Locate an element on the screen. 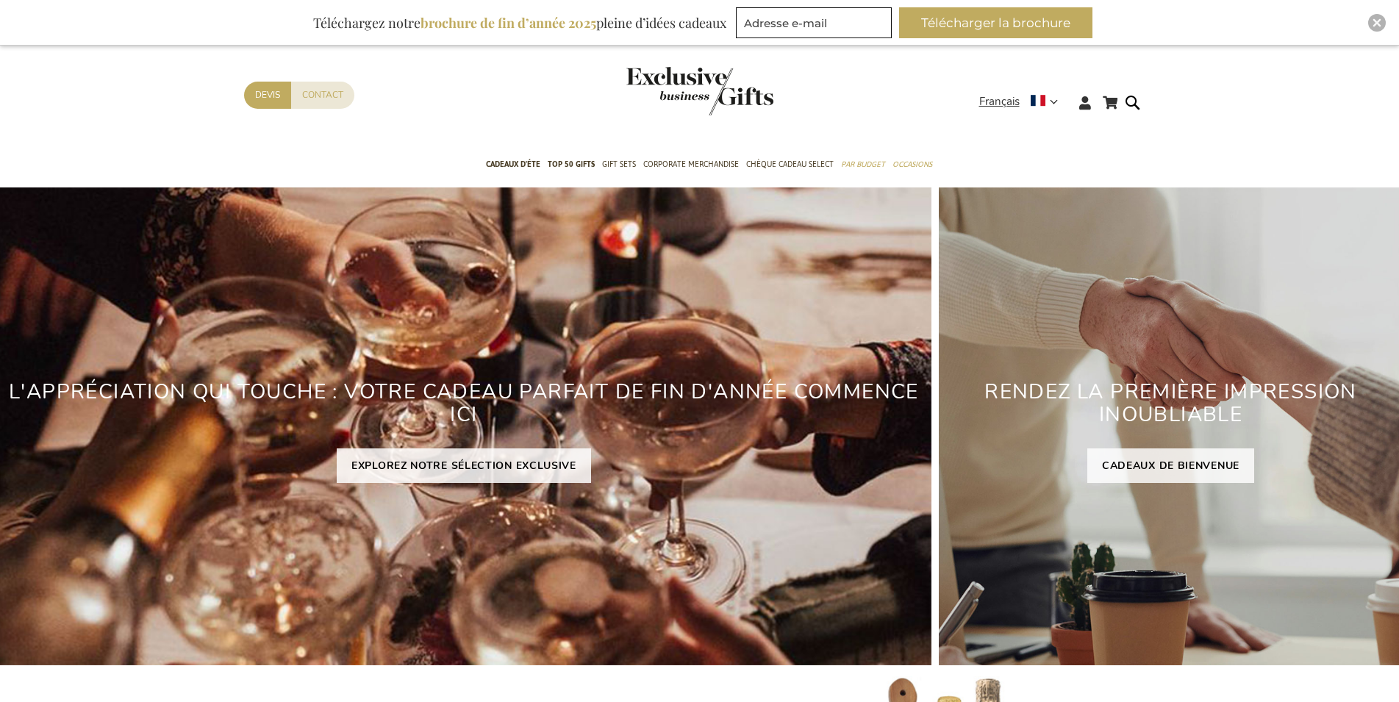 This screenshot has height=702, width=1399. b: brochure de fin d’année 2025 is located at coordinates (508, 23).